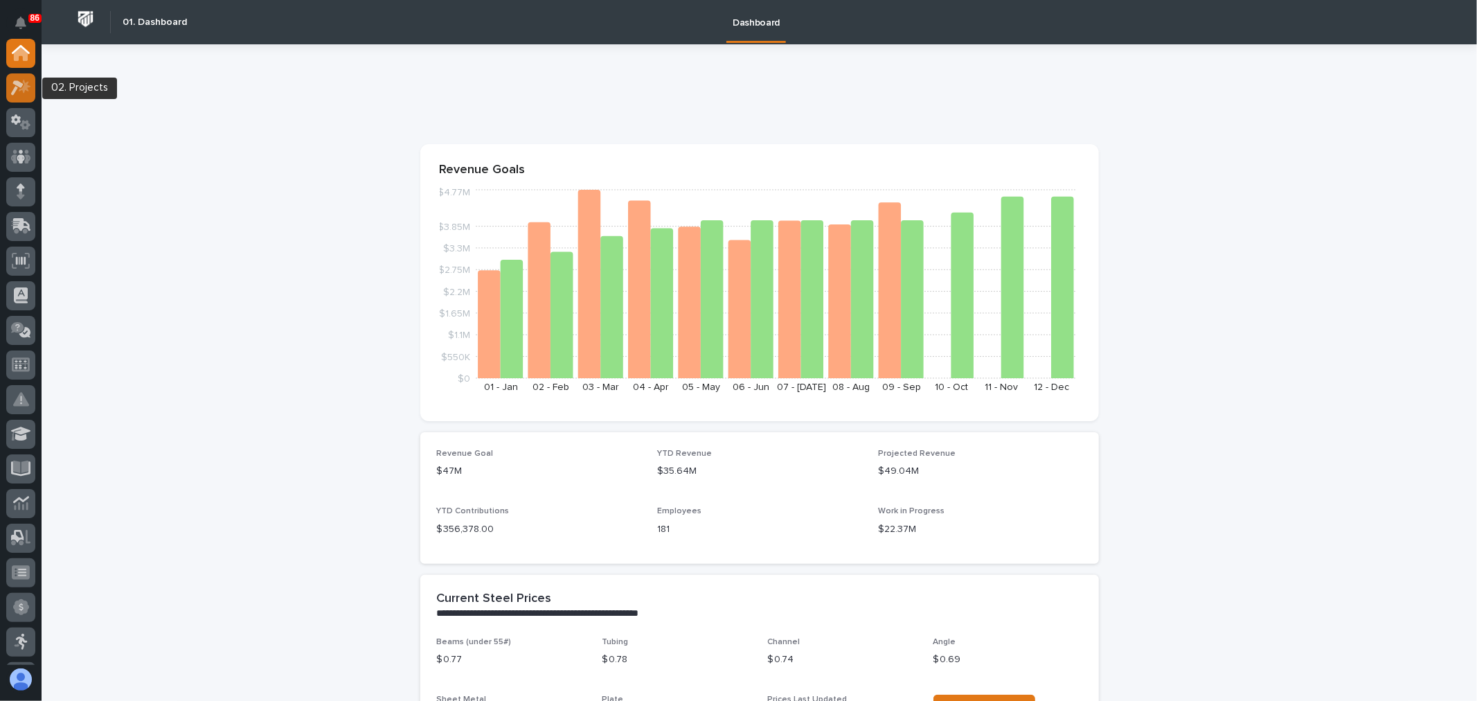 The width and height of the screenshot is (1477, 701). Describe the element at coordinates (456, 249) in the screenshot. I see `tspan: $3.3M` at that location.